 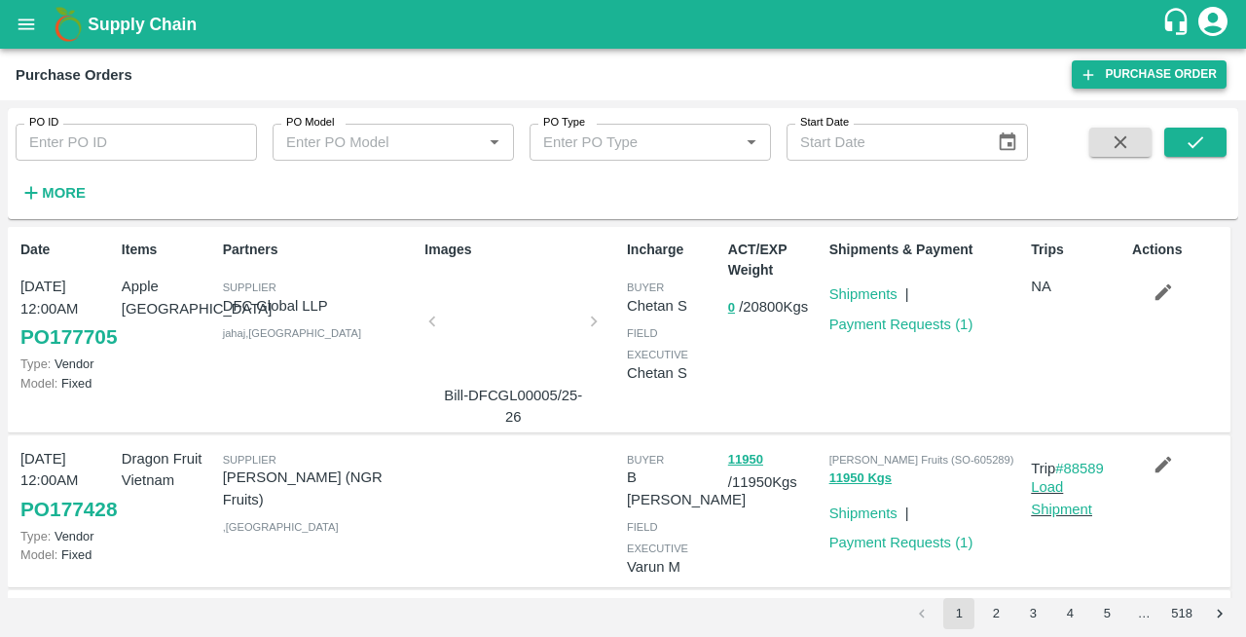 I want to click on button: 11950, so click(x=746, y=460).